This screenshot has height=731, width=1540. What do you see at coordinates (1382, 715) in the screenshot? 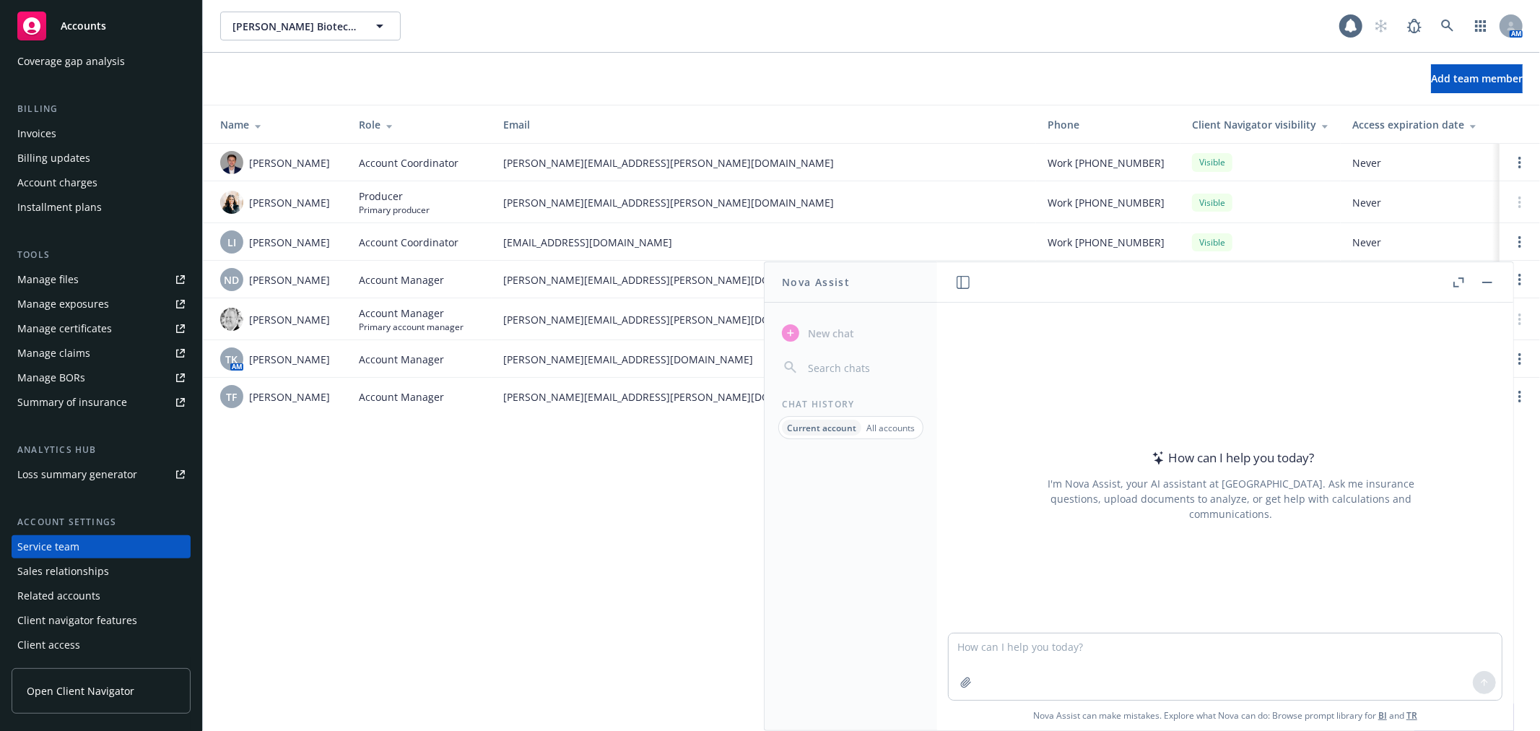
I see `a: BI` at bounding box center [1382, 715].